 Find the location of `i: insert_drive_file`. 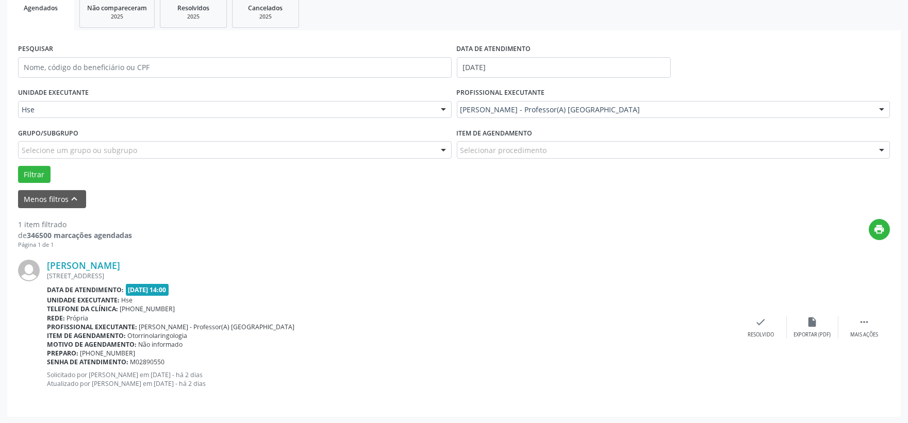

i: insert_drive_file is located at coordinates (813, 322).